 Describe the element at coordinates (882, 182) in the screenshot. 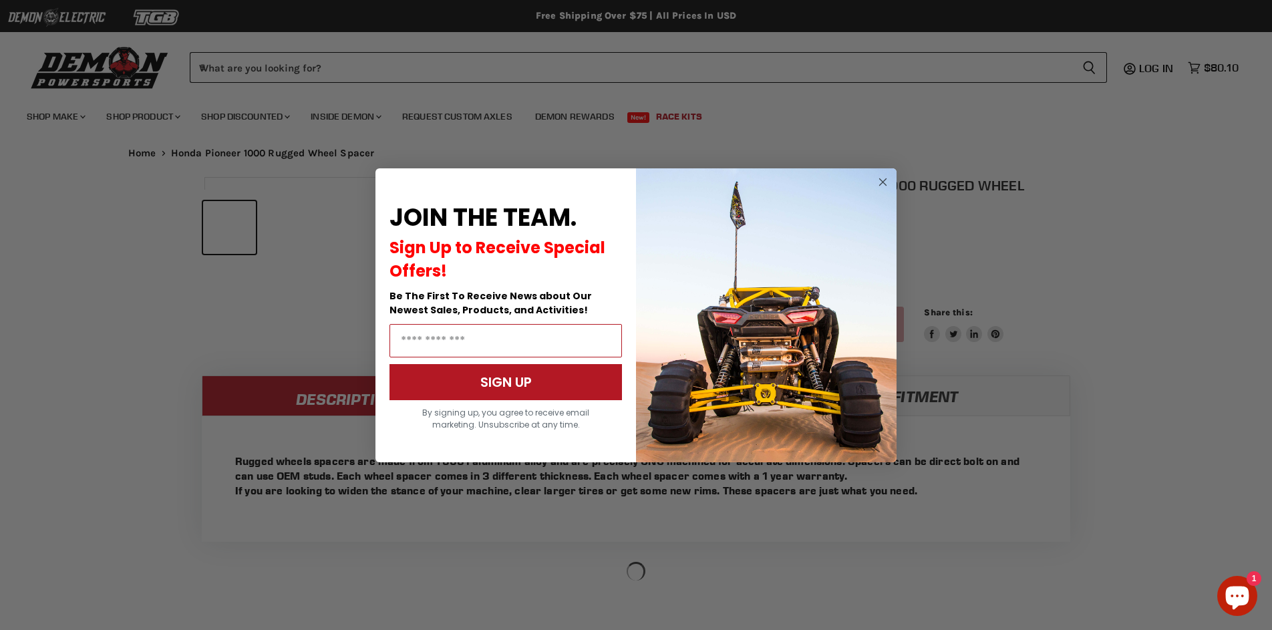

I see `button: Close dialog` at that location.